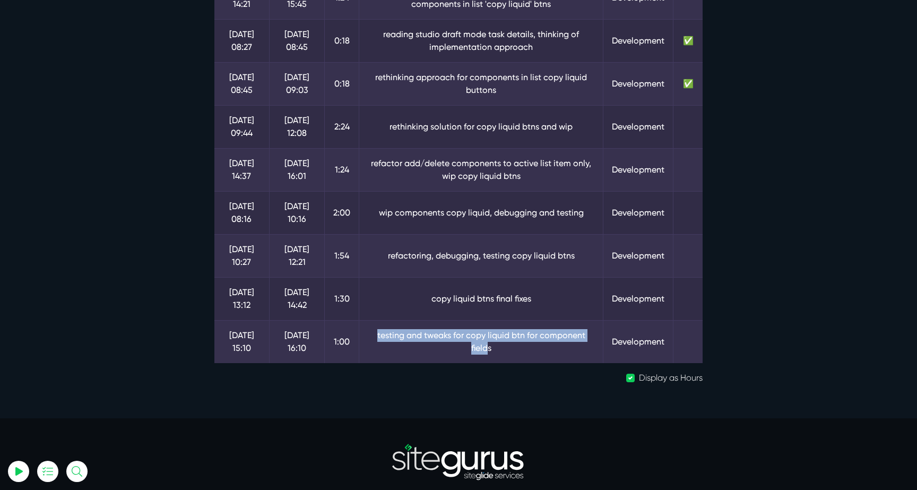  What do you see at coordinates (481, 126) in the screenshot?
I see `td: rethinking solution for copy liquid btns and wip` at bounding box center [481, 126].